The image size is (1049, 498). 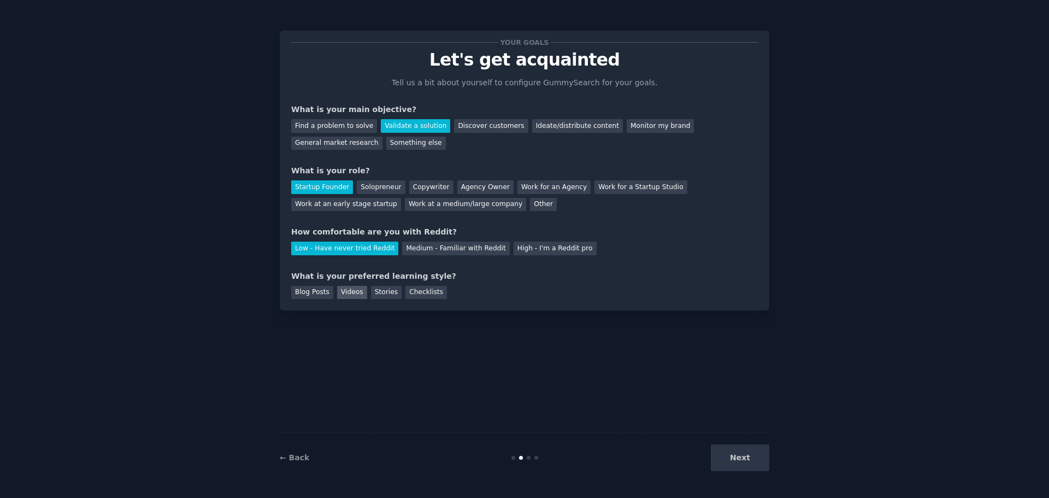 I want to click on div: Work for a Startup Studio, so click(x=641, y=187).